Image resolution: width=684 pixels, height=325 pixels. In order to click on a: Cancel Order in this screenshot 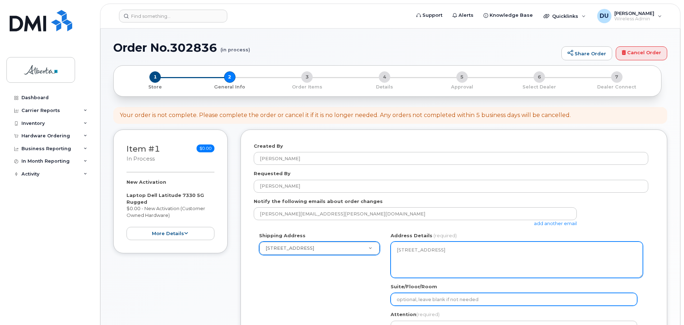, I will do `click(641, 54)`.